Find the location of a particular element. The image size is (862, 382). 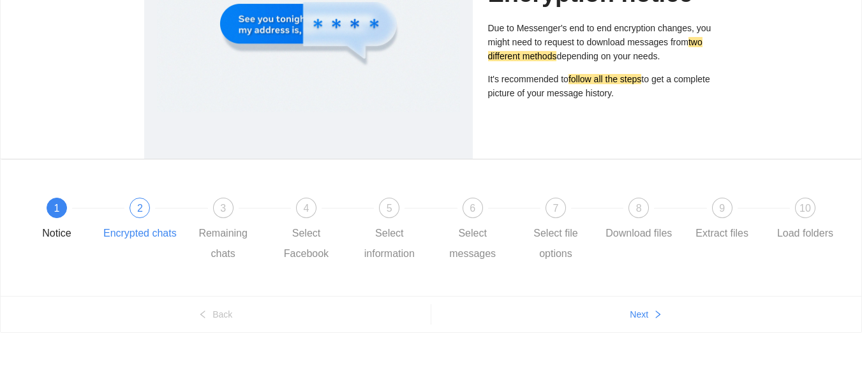

div: 10Load folders is located at coordinates (805, 221).